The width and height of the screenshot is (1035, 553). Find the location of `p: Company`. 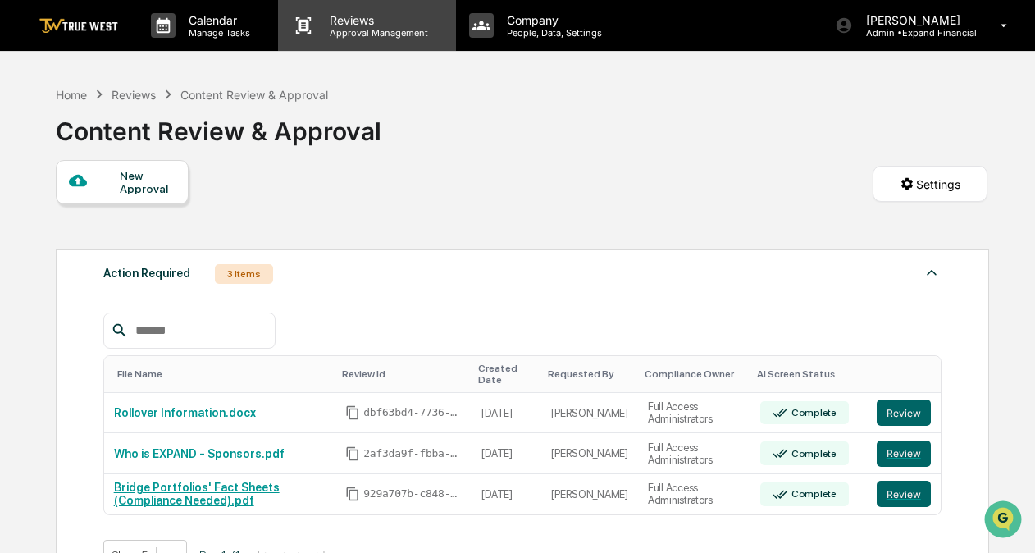

p: Company is located at coordinates (552, 20).